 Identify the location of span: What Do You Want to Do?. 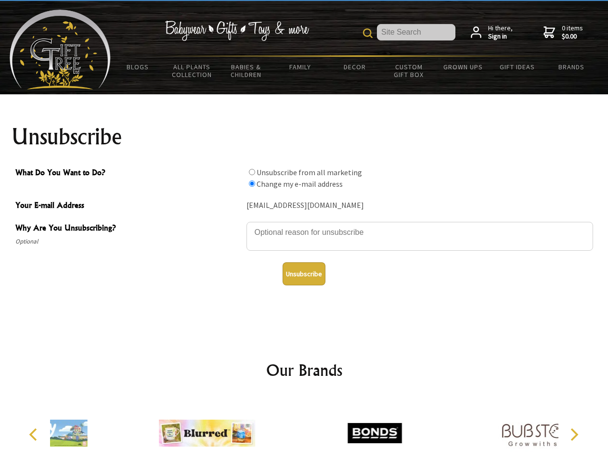
(129, 173).